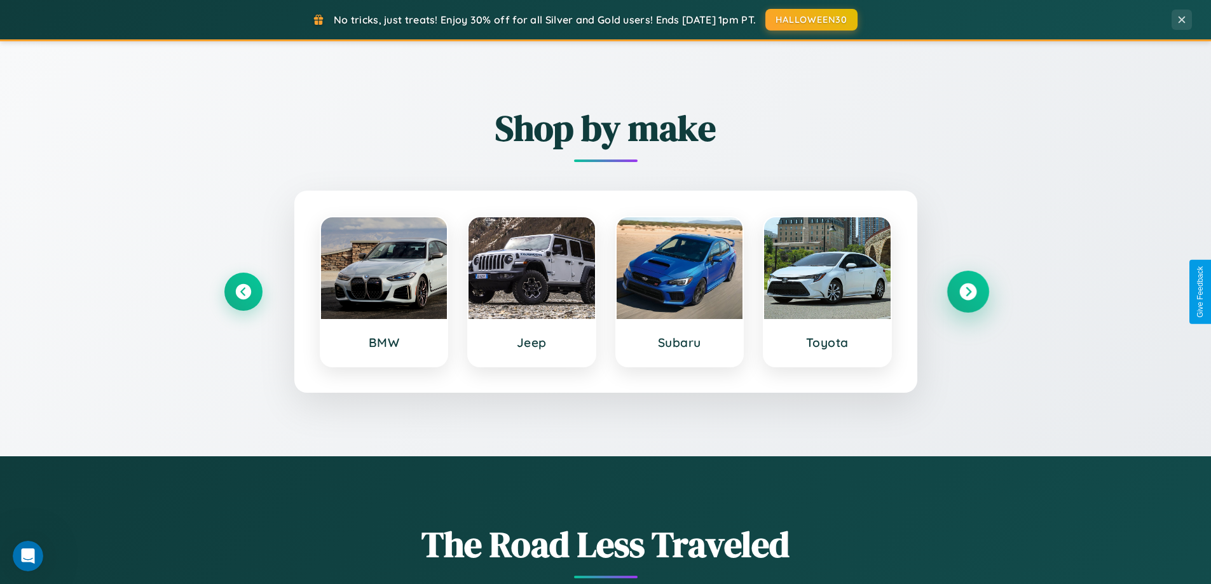 The height and width of the screenshot is (584, 1211). Describe the element at coordinates (1200, 292) in the screenshot. I see `div: Give Feedback` at that location.